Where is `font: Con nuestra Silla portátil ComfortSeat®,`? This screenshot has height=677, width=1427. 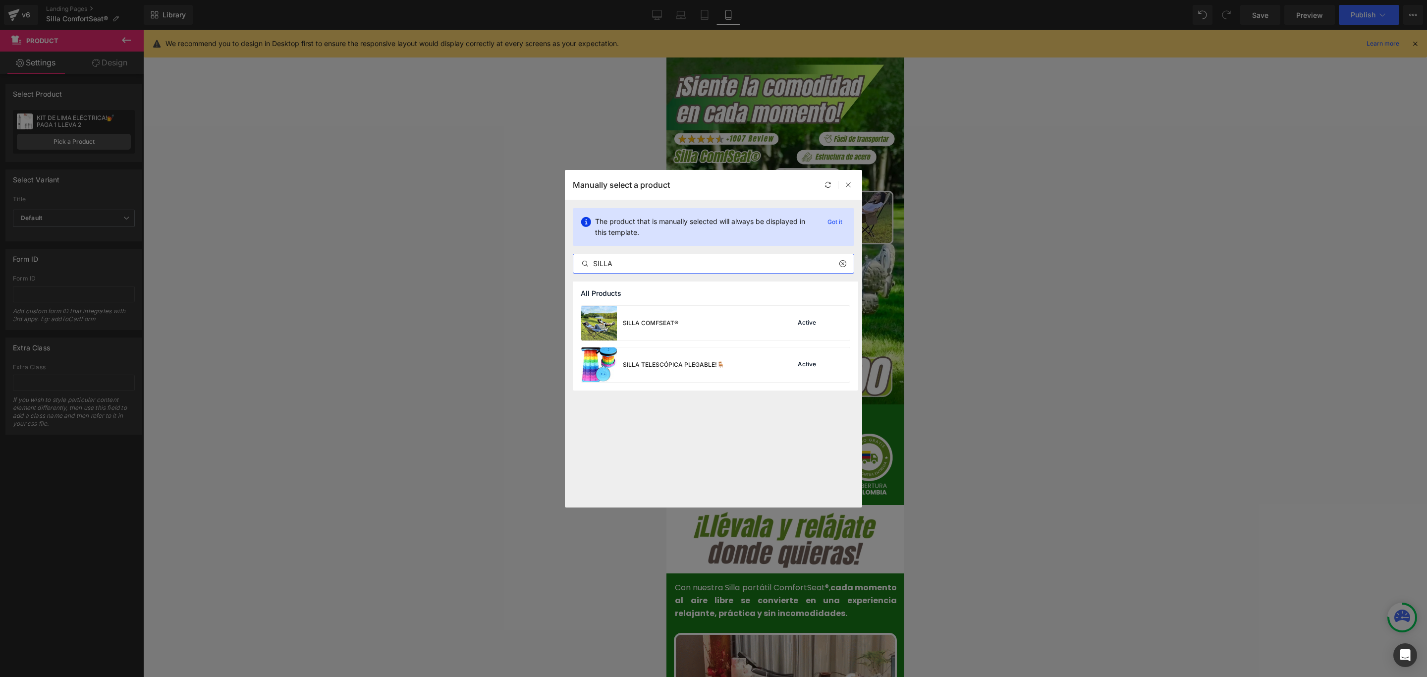 font: Con nuestra Silla portátil ComfortSeat®, is located at coordinates (119, 570).